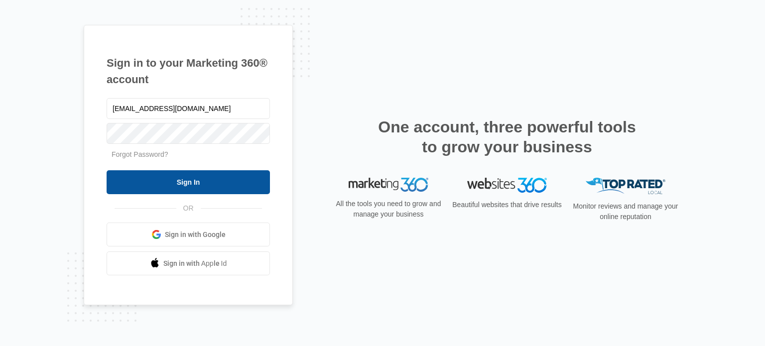 This screenshot has width=765, height=346. Describe the element at coordinates (188, 182) in the screenshot. I see `input: Sign In` at that location.